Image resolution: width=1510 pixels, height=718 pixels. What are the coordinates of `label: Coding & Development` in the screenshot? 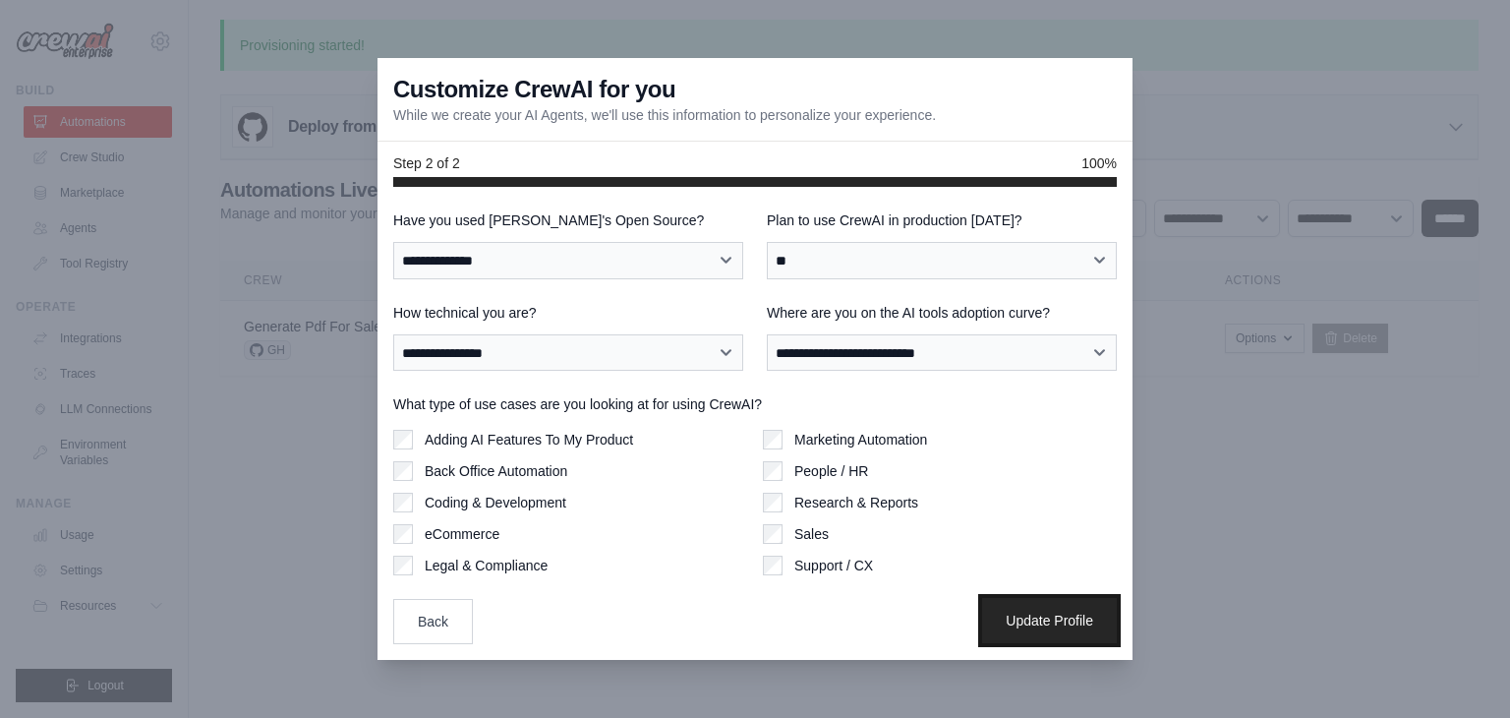 It's located at (495, 502).